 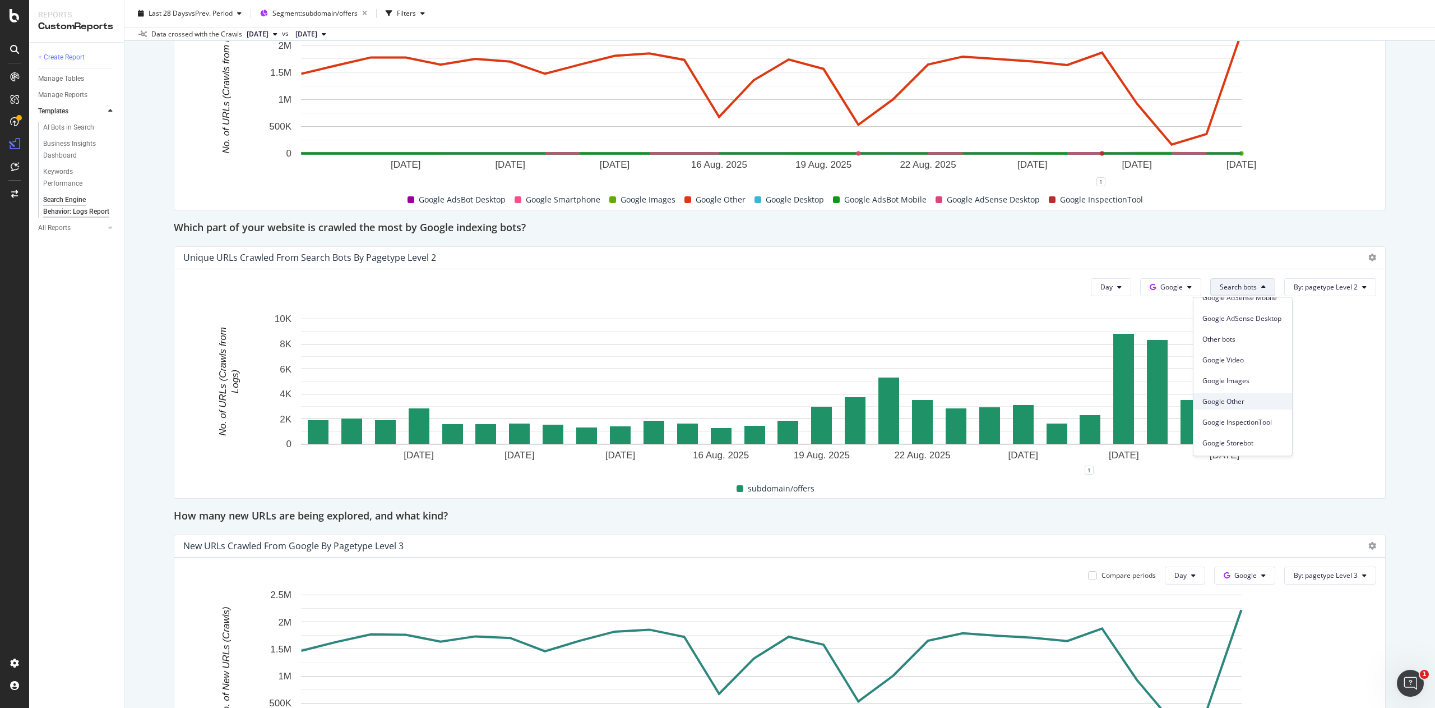 What do you see at coordinates (313, 13) in the screenshot?
I see `button: Segment:subdomain/offers` at bounding box center [313, 13].